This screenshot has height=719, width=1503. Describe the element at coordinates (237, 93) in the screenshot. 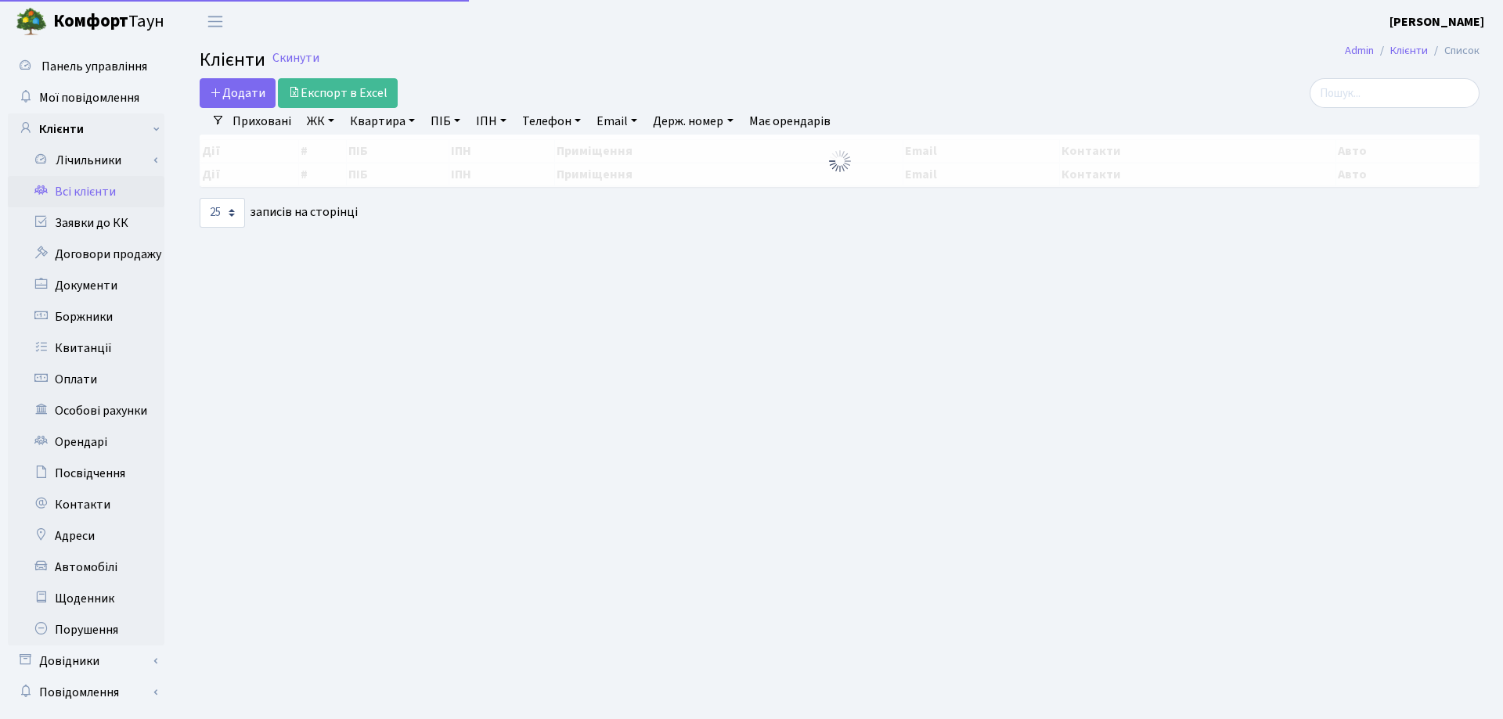

I see `span: Додати` at that location.